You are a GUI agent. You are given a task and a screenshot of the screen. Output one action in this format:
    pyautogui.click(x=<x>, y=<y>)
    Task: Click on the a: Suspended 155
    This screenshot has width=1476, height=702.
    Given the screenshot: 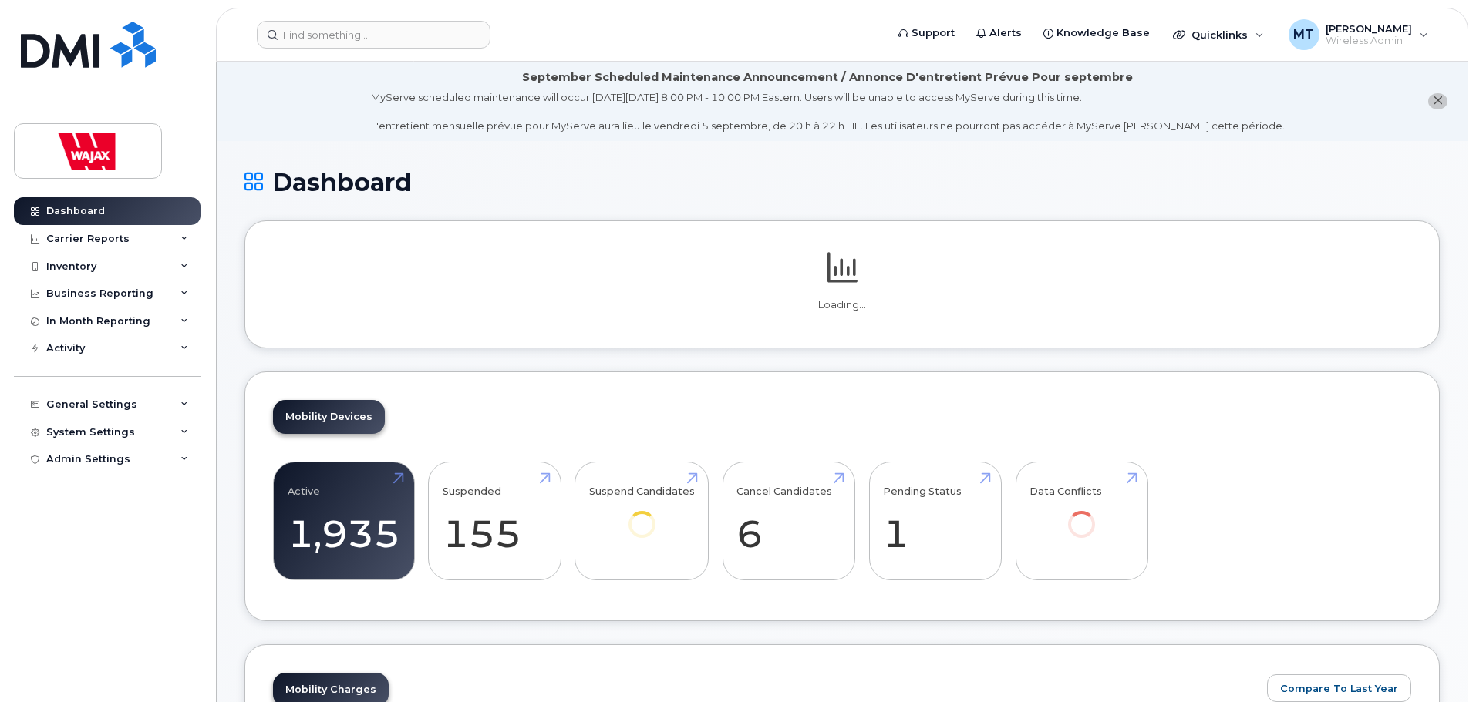 What is the action you would take?
    pyautogui.click(x=494, y=521)
    